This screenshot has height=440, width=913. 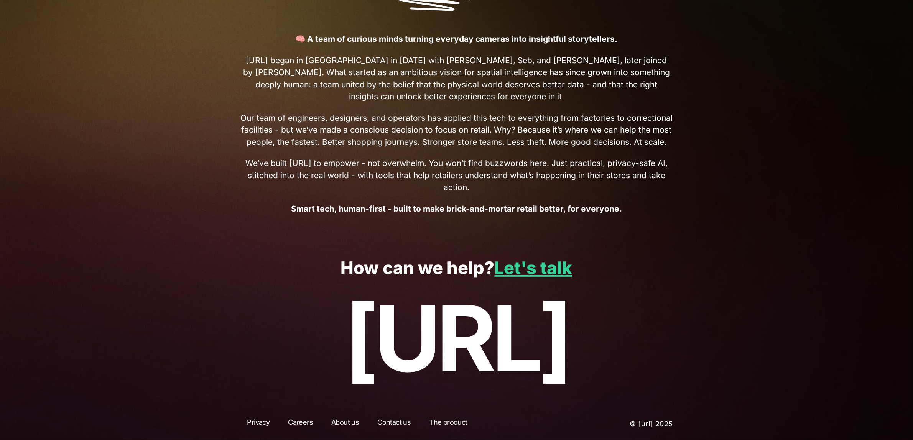 I want to click on strong: Smart tech, human-first - built to make brick-and-mortar retail better, for everyone., so click(x=456, y=209).